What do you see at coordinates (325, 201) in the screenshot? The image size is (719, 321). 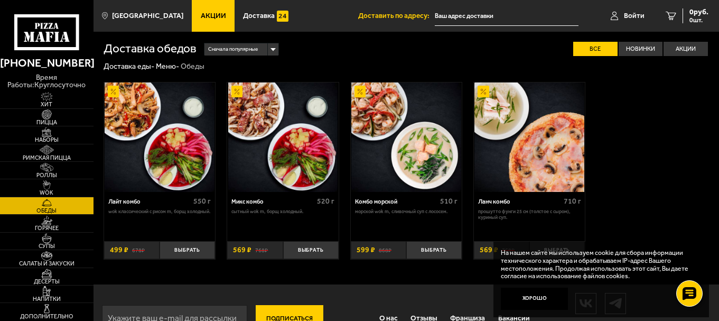 I see `span: 520 г` at bounding box center [325, 201].